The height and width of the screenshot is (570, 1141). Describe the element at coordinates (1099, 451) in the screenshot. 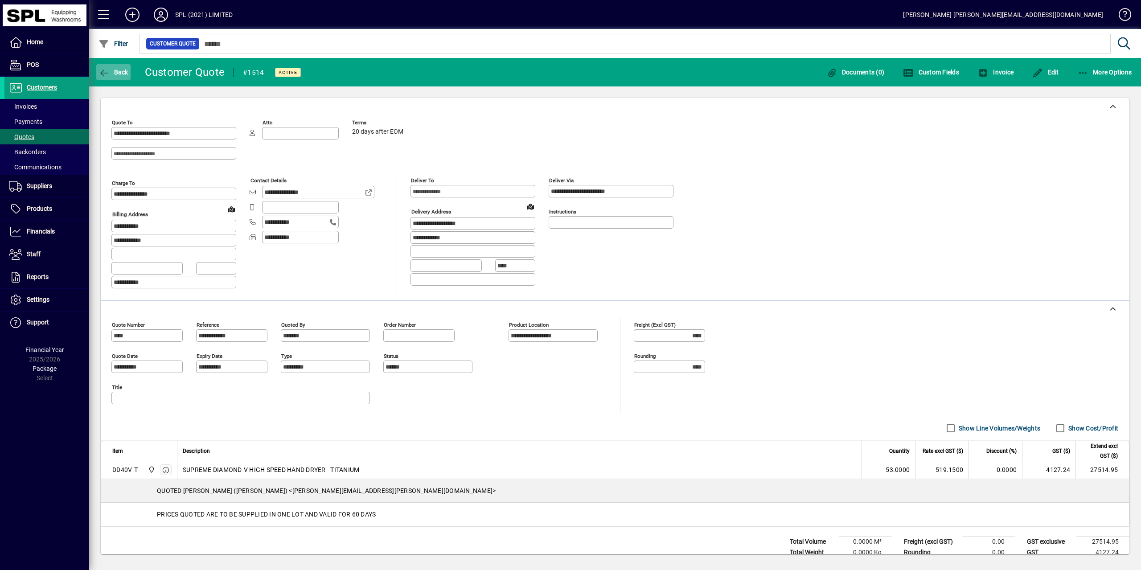

I see `span: Extend excl GST ($)` at that location.